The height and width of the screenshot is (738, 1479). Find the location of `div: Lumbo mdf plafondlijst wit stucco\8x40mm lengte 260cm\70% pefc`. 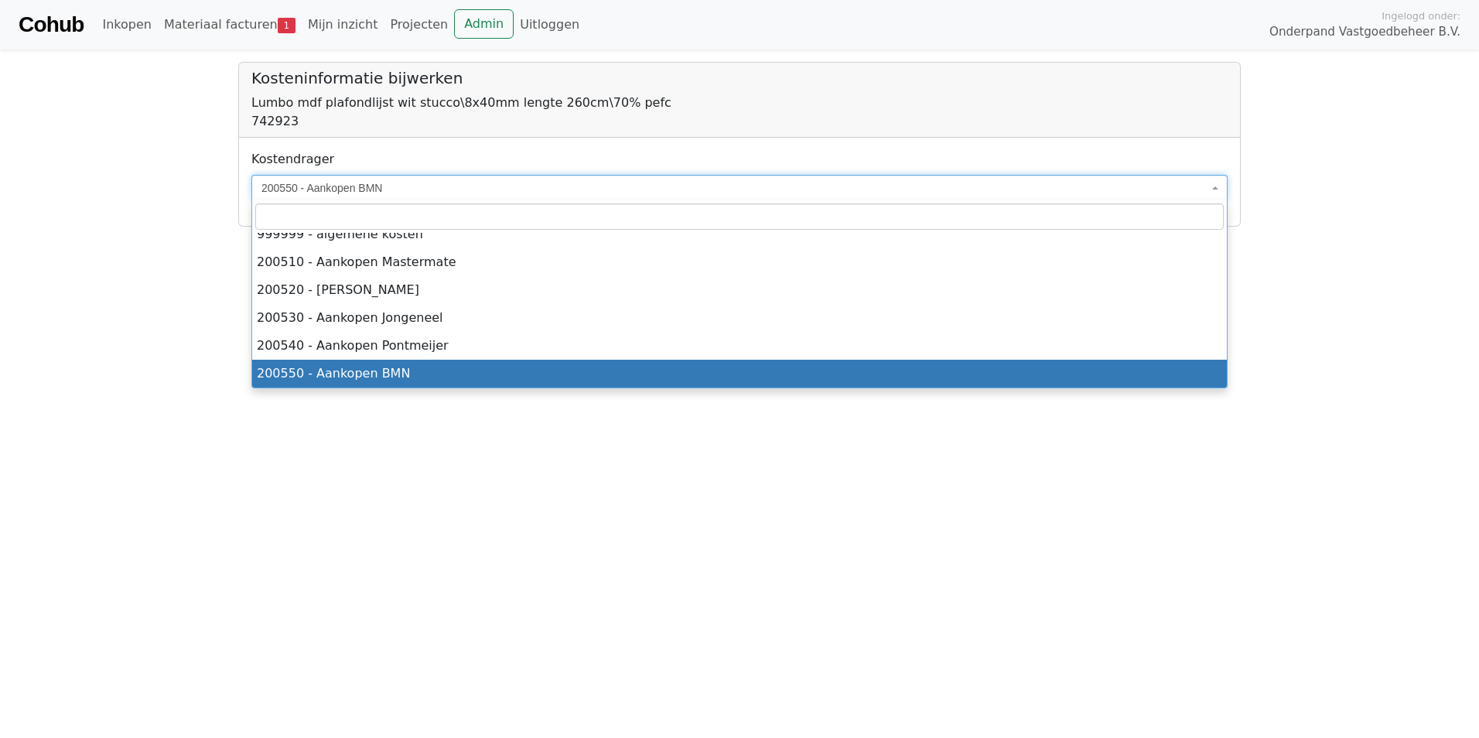

div: Lumbo mdf plafondlijst wit stucco\8x40mm lengte 260cm\70% pefc is located at coordinates (739, 103).